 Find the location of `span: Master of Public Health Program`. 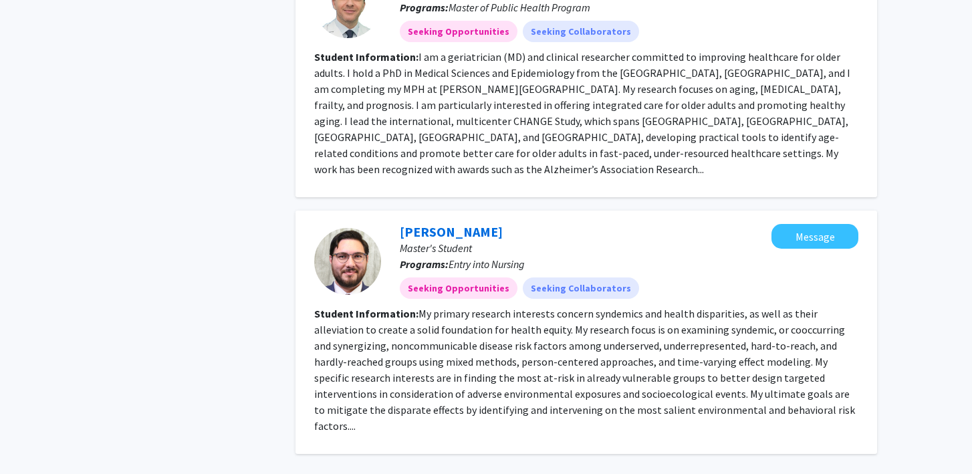

span: Master of Public Health Program is located at coordinates (520, 7).